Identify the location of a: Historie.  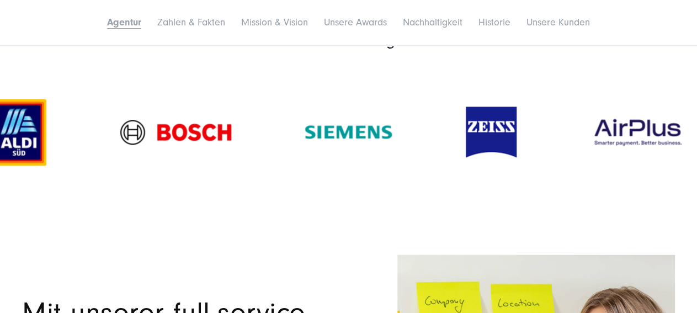
(495, 22).